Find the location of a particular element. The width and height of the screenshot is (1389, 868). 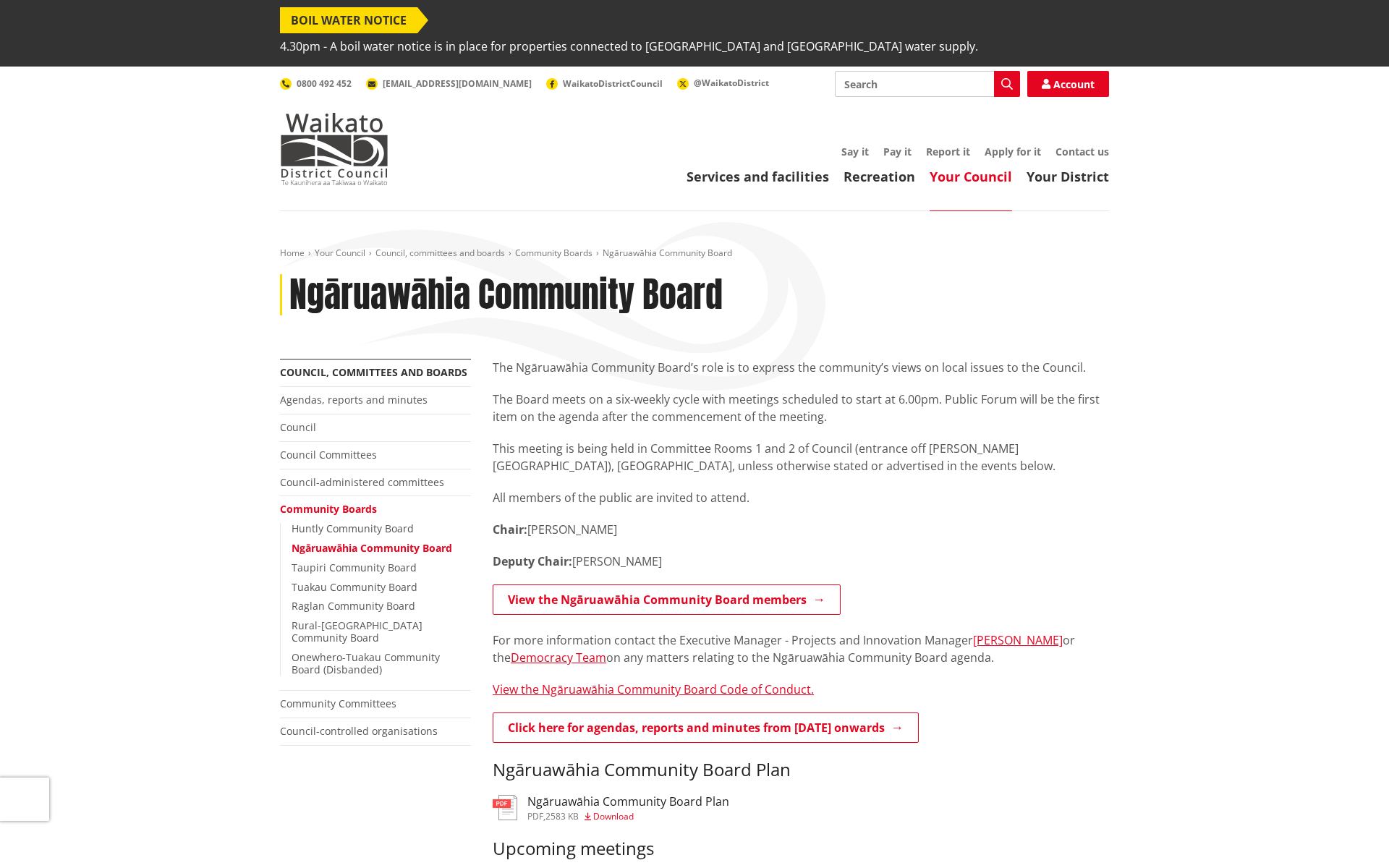

span: 2583 KB is located at coordinates (562, 816).